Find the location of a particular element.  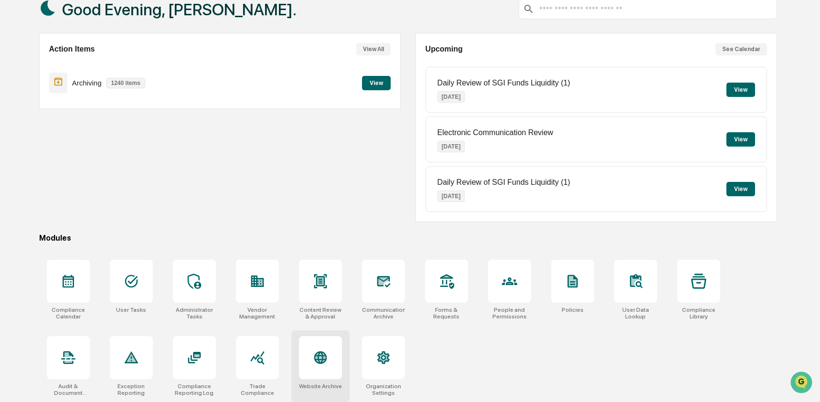

div: Policies is located at coordinates (572, 310).